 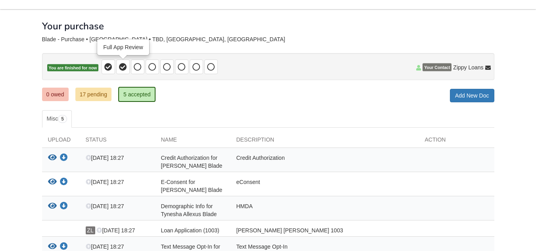 What do you see at coordinates (52, 158) in the screenshot?
I see `button: View Credit Authorization for Tynesha Blade` at bounding box center [52, 158].